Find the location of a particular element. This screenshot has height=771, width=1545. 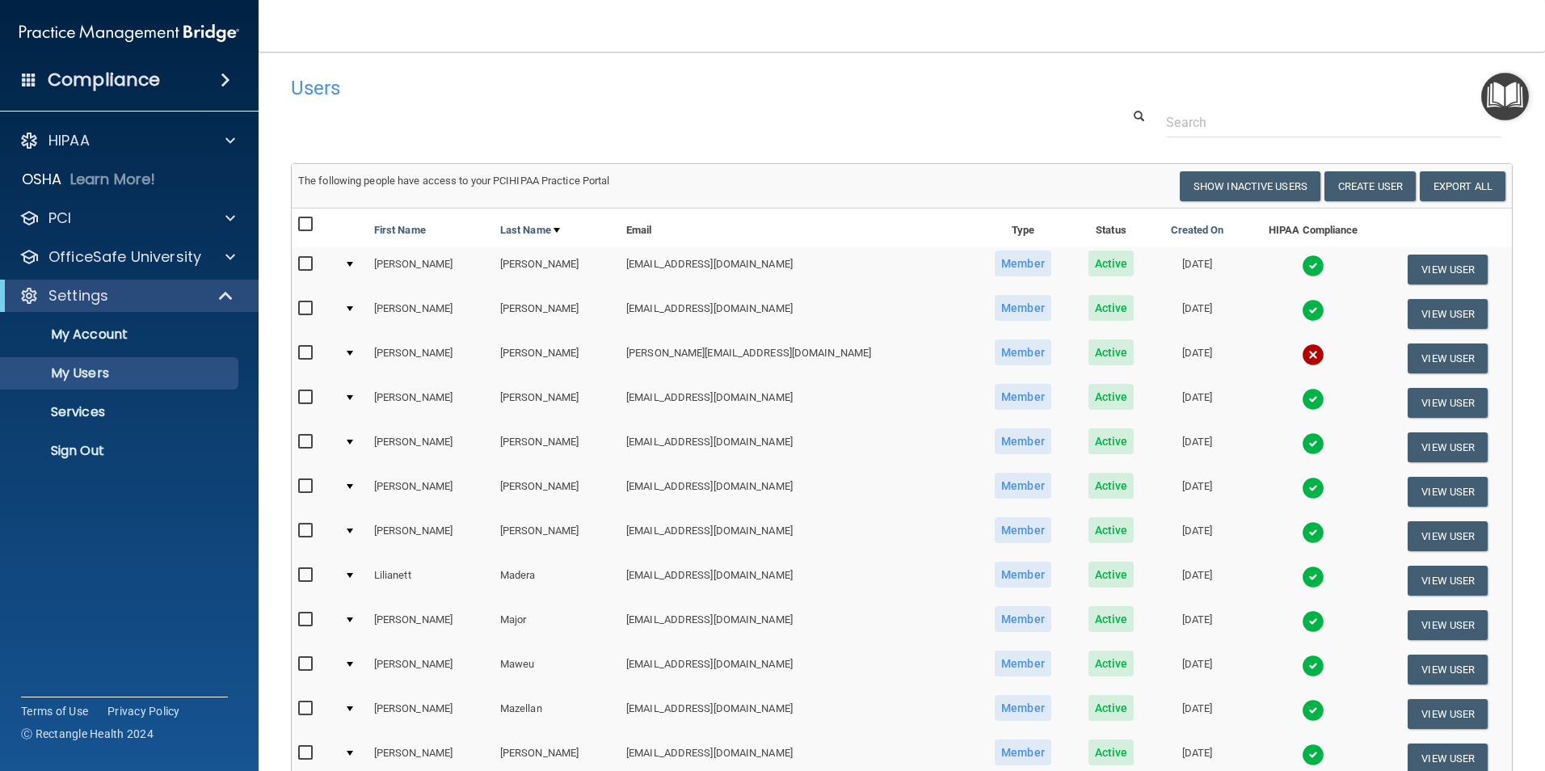

p: Learn More! is located at coordinates (113, 179).